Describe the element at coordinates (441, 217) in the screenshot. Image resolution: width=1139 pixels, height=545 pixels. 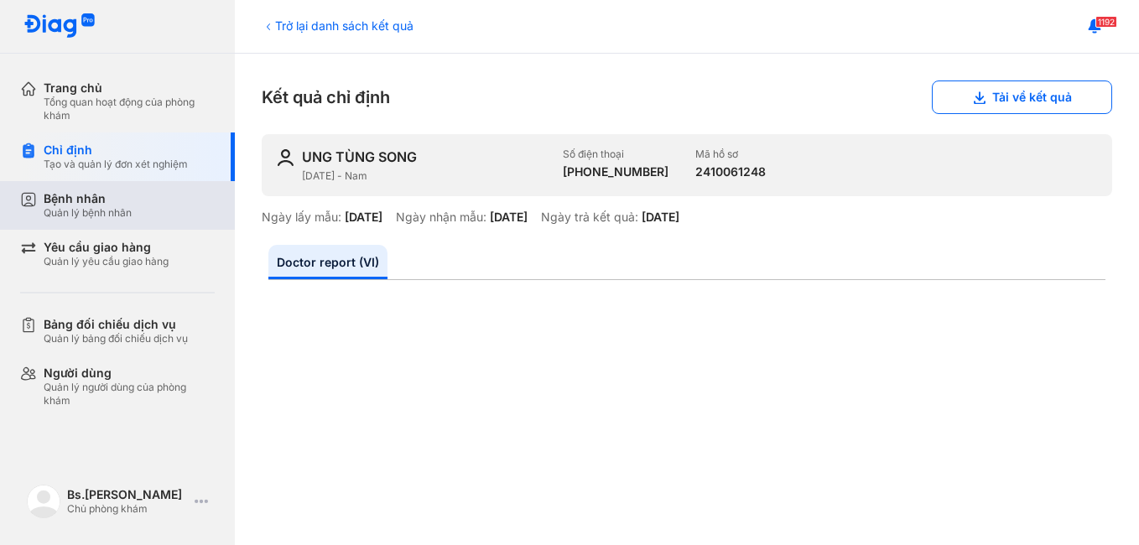
I see `div: Ngày nhận mẫu:` at that location.